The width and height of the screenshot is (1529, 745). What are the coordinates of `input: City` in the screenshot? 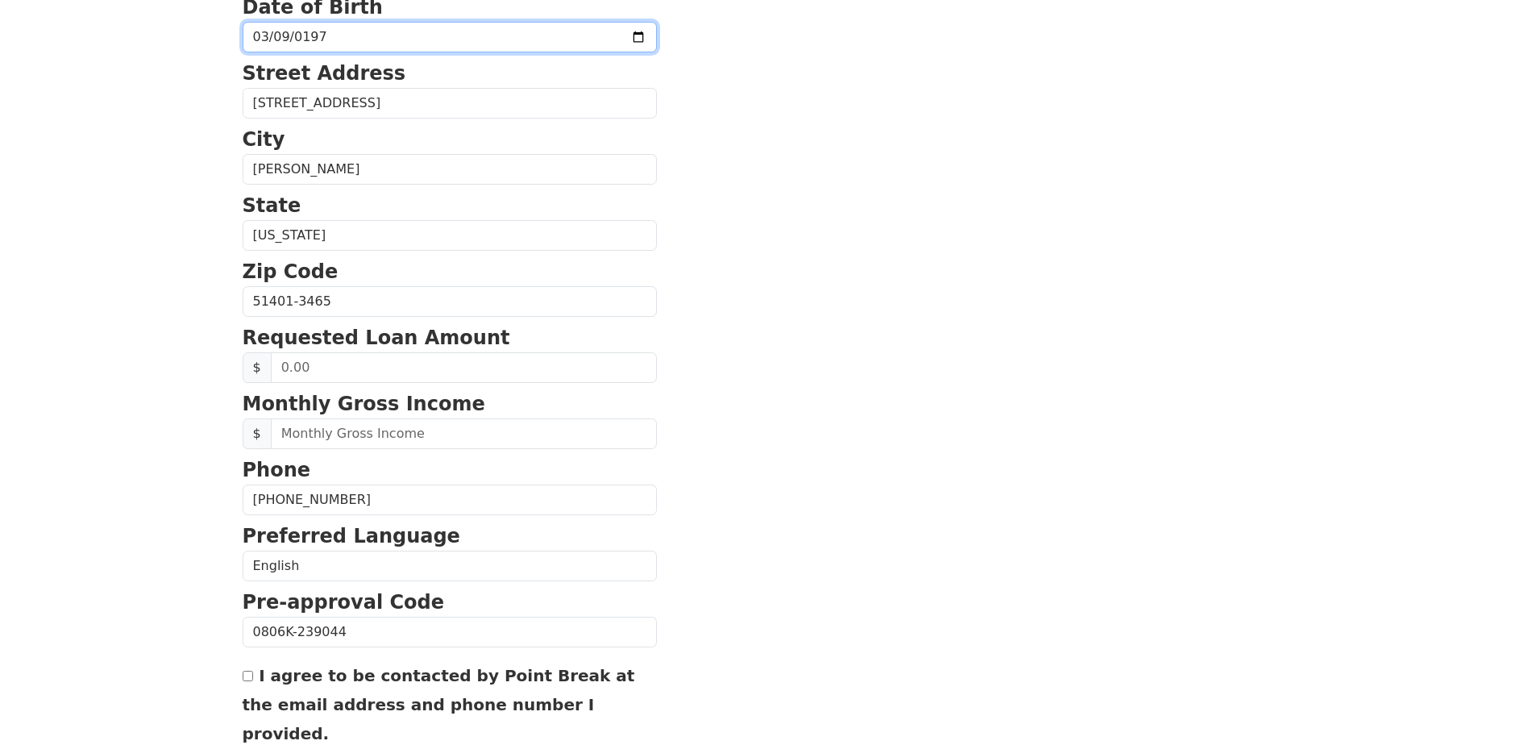 It's located at (450, 169).